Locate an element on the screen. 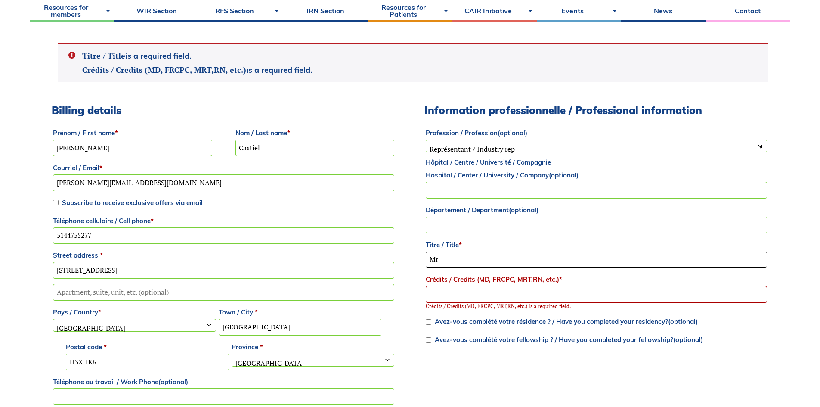 The height and width of the screenshot is (407, 820). input: Subscribe to receive exclusive offers via email is located at coordinates (56, 202).